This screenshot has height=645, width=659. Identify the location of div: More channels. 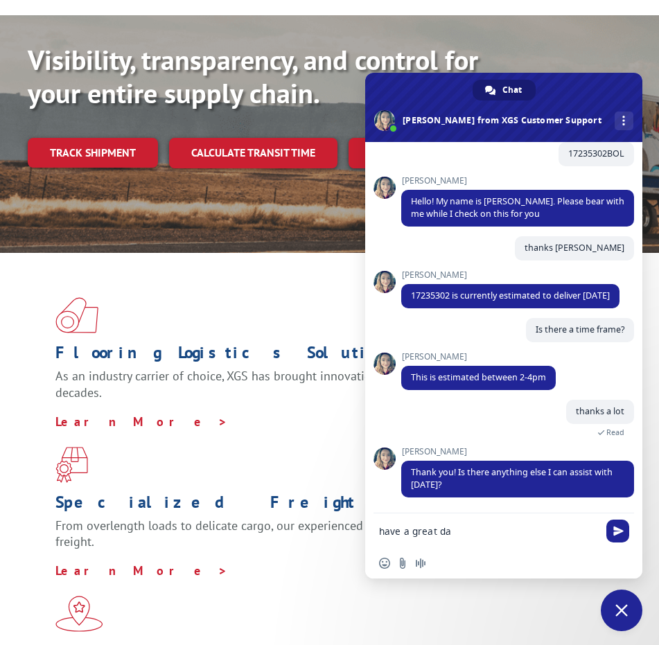
(623, 121).